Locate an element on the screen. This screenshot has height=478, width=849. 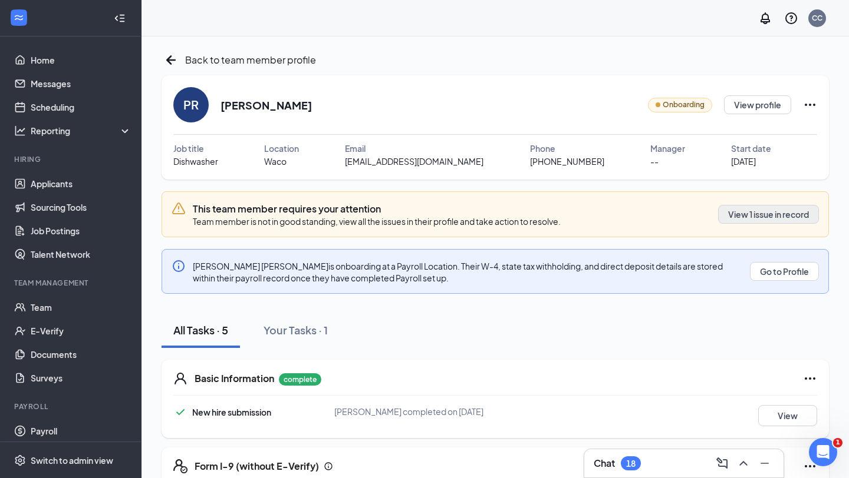
button: ComposeMessage is located at coordinates (722, 464).